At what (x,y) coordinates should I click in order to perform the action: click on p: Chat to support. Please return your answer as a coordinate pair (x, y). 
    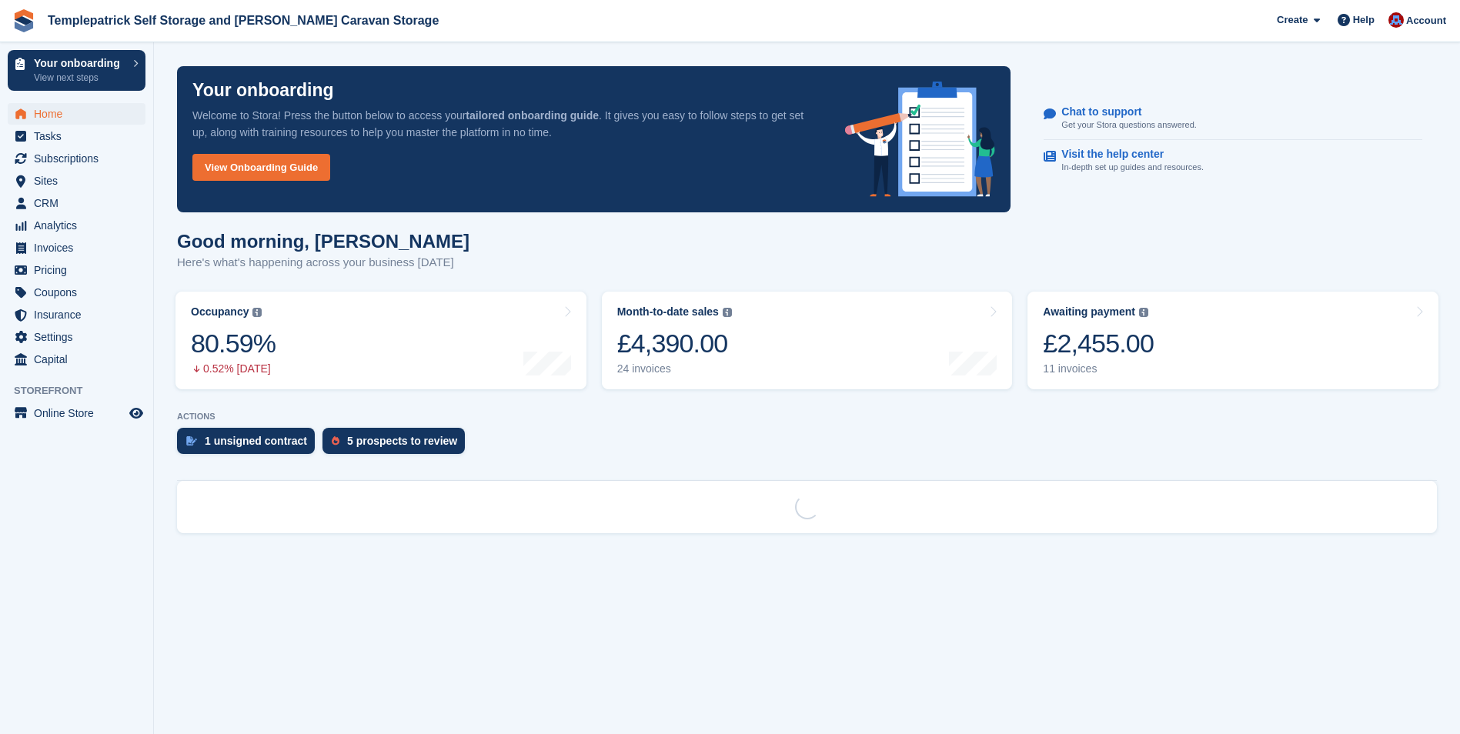
    Looking at the image, I should click on (1122, 112).